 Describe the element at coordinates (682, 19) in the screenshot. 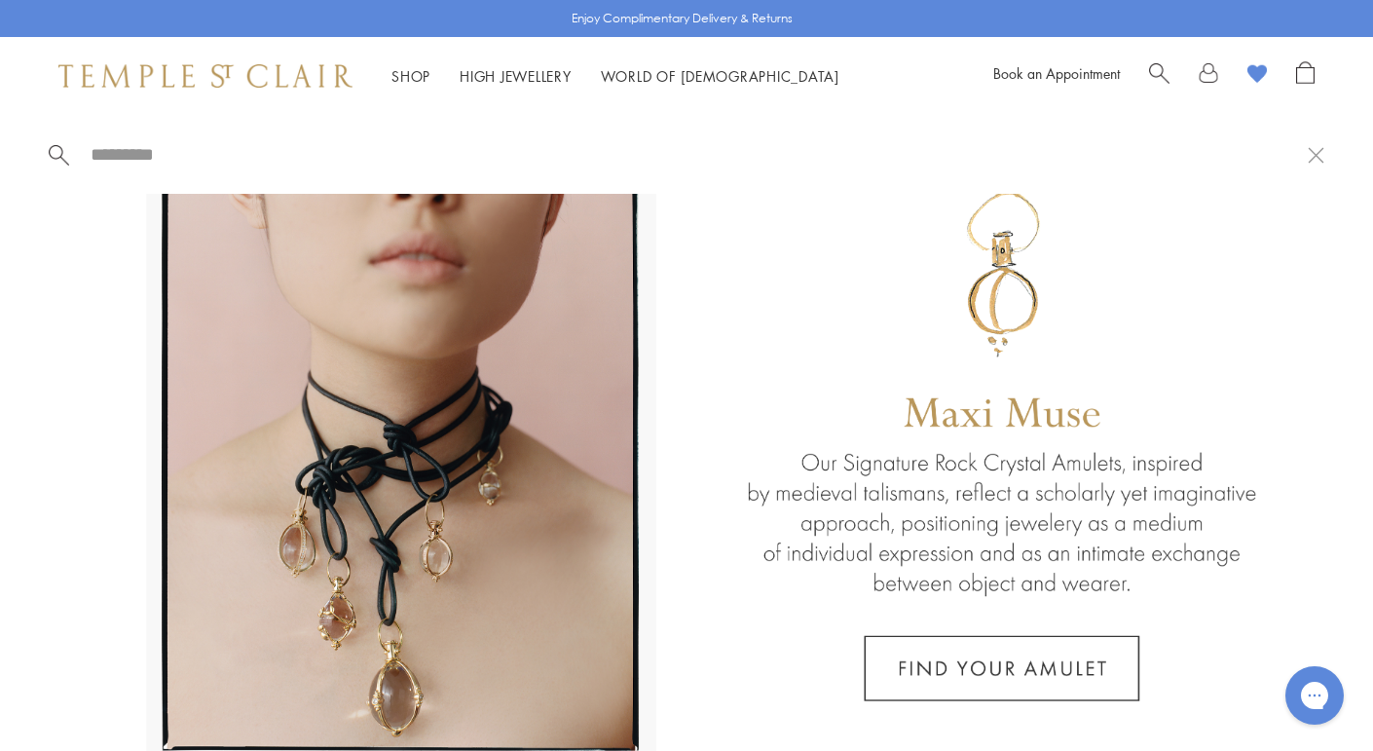

I see `p: Enjoy Complimentary Delivery & Returns` at that location.